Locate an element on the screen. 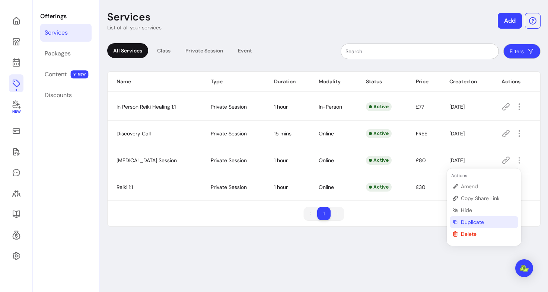  div: Services is located at coordinates (56, 33).